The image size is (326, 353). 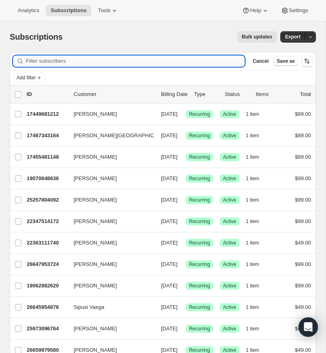 I want to click on span: Add filter, so click(x=26, y=78).